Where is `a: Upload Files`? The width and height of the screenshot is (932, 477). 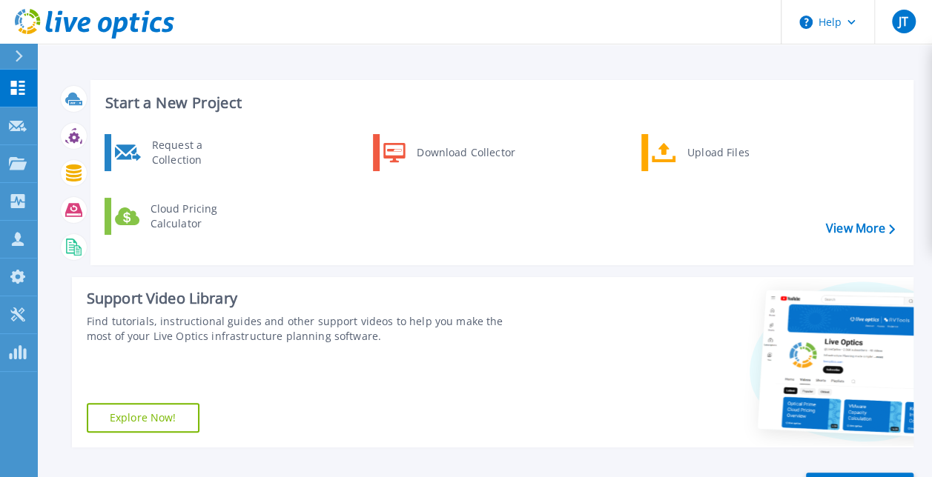
a: Upload Files is located at coordinates (717, 153).